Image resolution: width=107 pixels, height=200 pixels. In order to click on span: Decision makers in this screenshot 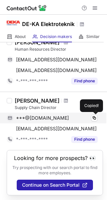, I will do `click(56, 37)`.